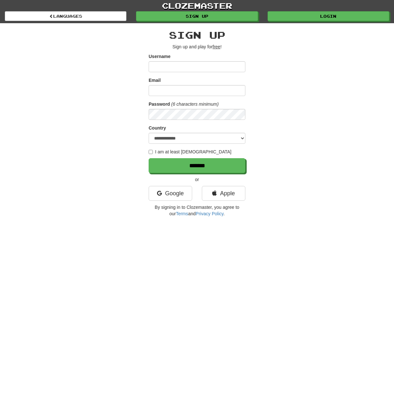 The width and height of the screenshot is (394, 417). I want to click on label: Username, so click(159, 56).